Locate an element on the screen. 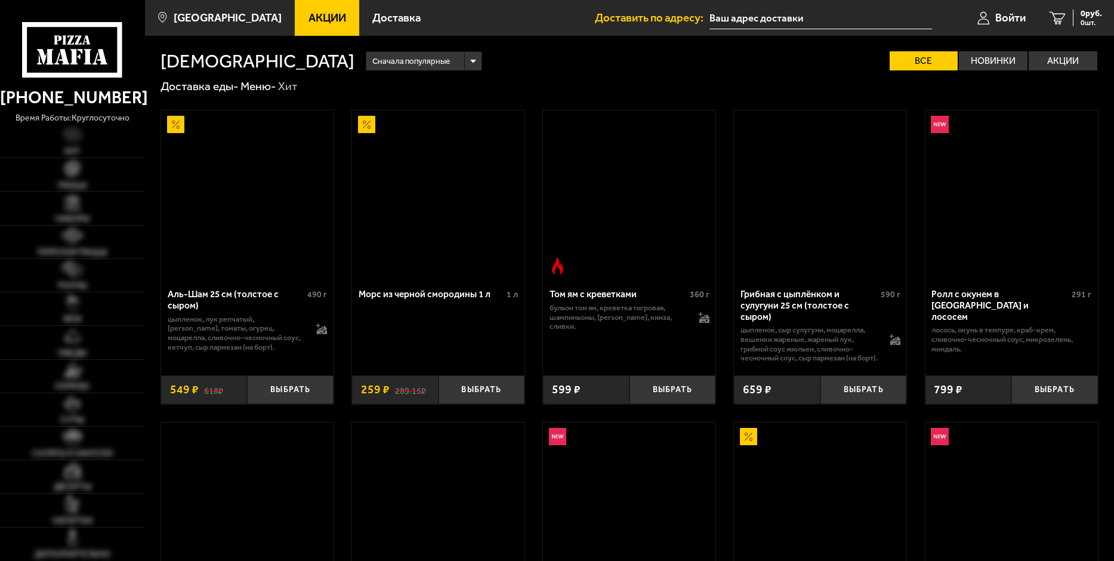 The width and height of the screenshot is (1114, 561). span: Хит is located at coordinates (72, 152).